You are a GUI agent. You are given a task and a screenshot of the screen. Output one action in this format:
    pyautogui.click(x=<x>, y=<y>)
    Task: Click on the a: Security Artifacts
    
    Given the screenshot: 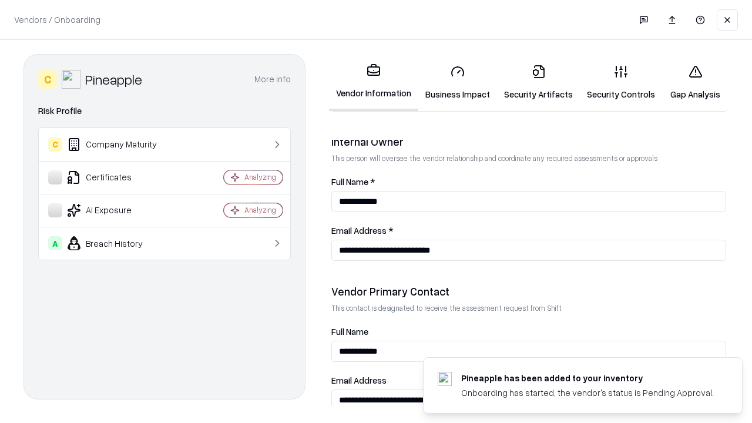 What is the action you would take?
    pyautogui.click(x=538, y=82)
    